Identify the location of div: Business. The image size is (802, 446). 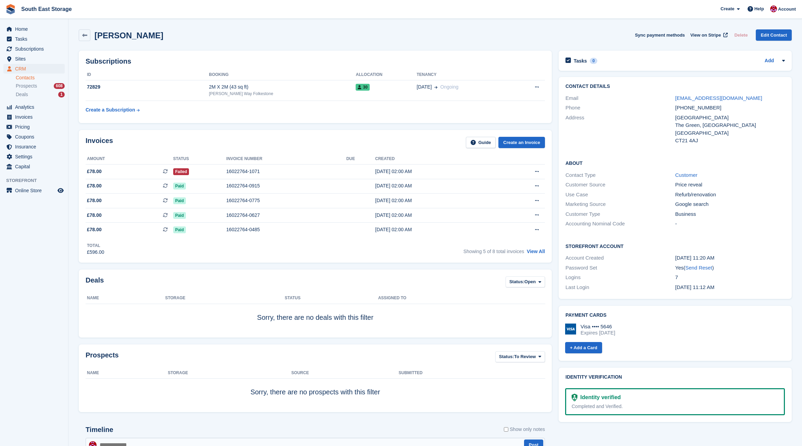
(730, 214).